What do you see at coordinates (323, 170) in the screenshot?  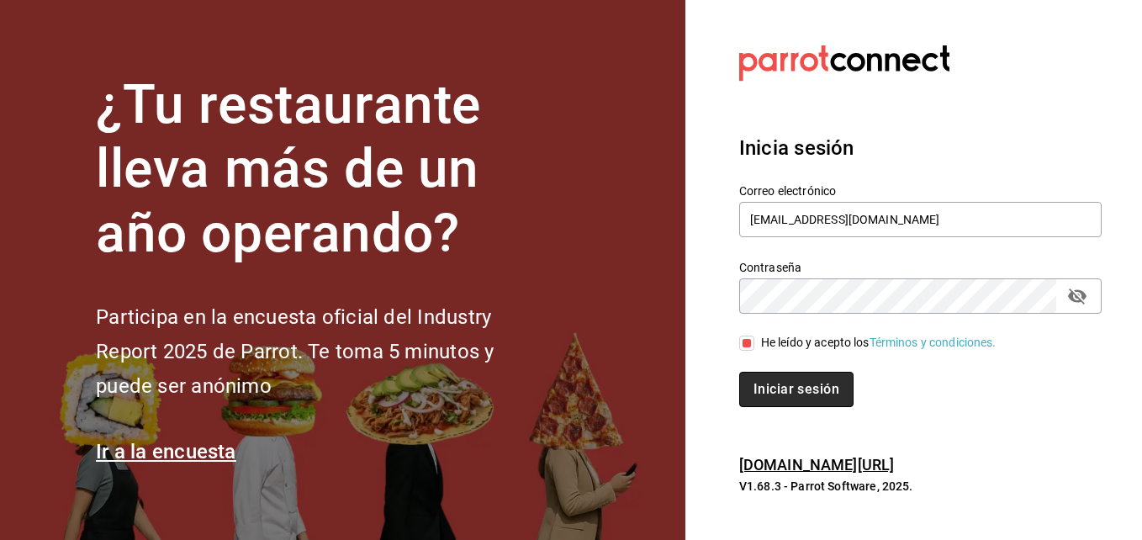 I see `h1: ¿Tu restaurante lleva más de un año operando?` at bounding box center [323, 170].